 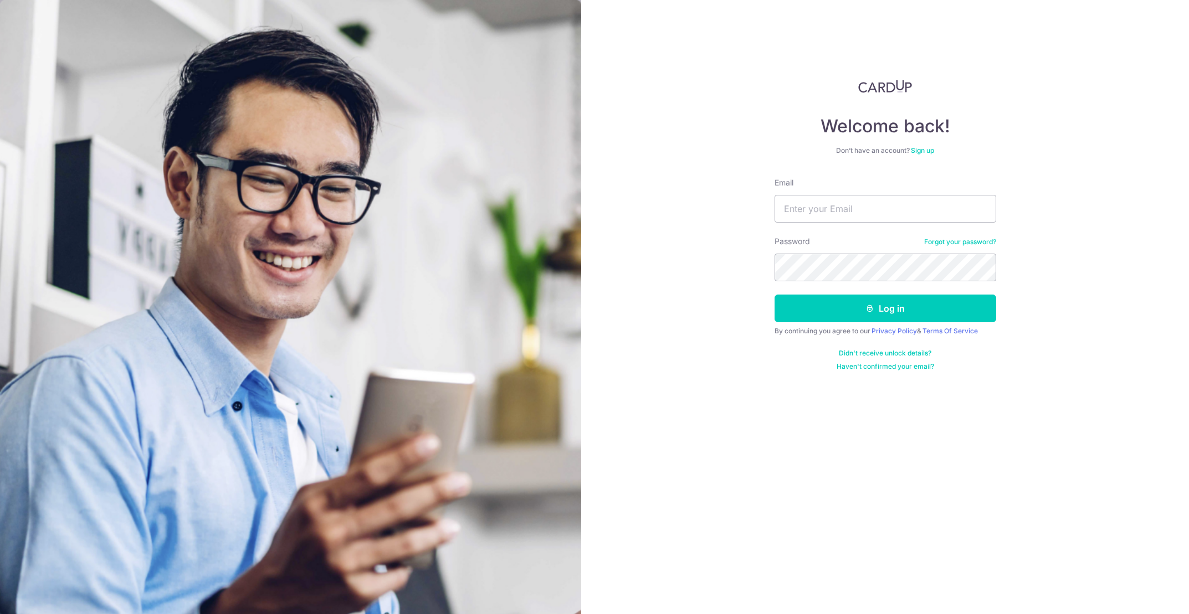 What do you see at coordinates (885, 309) in the screenshot?
I see `button: Log in` at bounding box center [885, 309].